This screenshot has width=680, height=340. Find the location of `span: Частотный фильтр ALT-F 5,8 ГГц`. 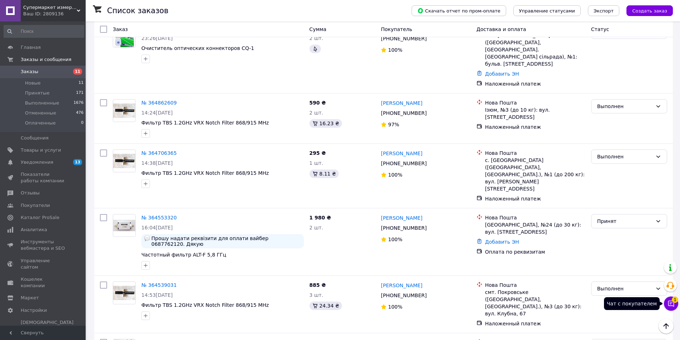

span: Частотный фильтр ALT-F 5,8 ГГц is located at coordinates (184, 255).